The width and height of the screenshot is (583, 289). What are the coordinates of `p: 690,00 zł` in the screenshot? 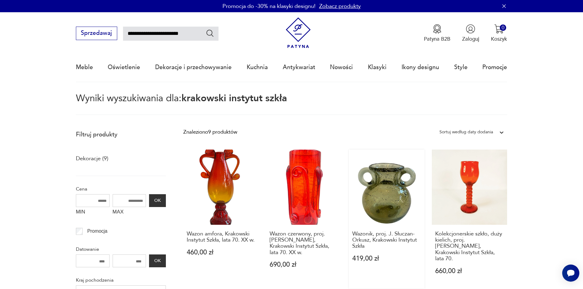 It's located at (304, 265).